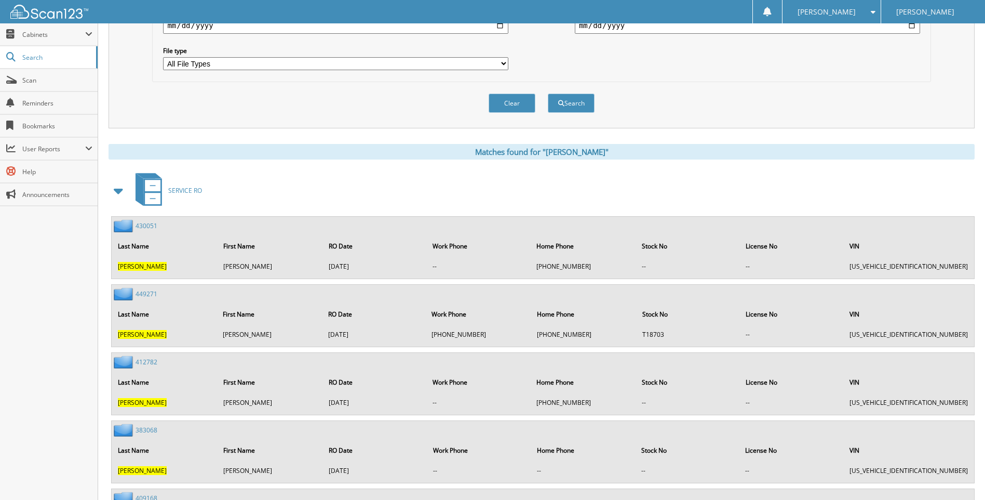  I want to click on span: Scan, so click(57, 80).